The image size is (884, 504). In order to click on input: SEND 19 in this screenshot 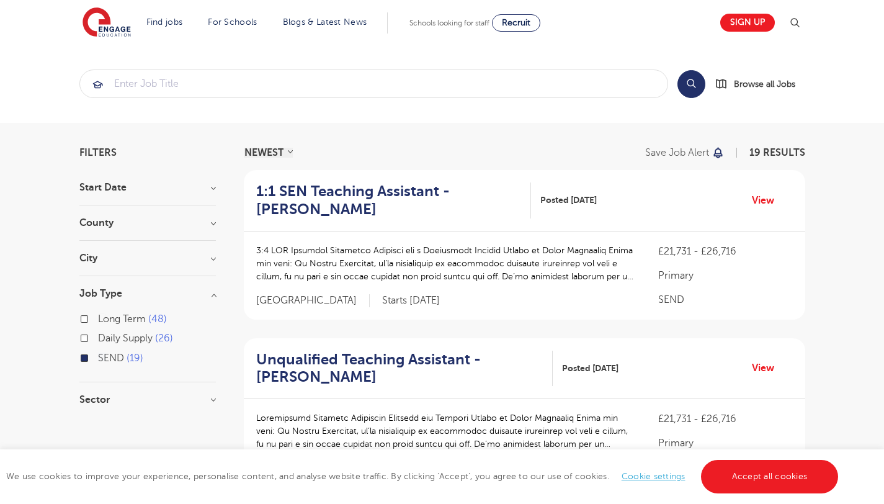, I will do `click(102, 356)`.